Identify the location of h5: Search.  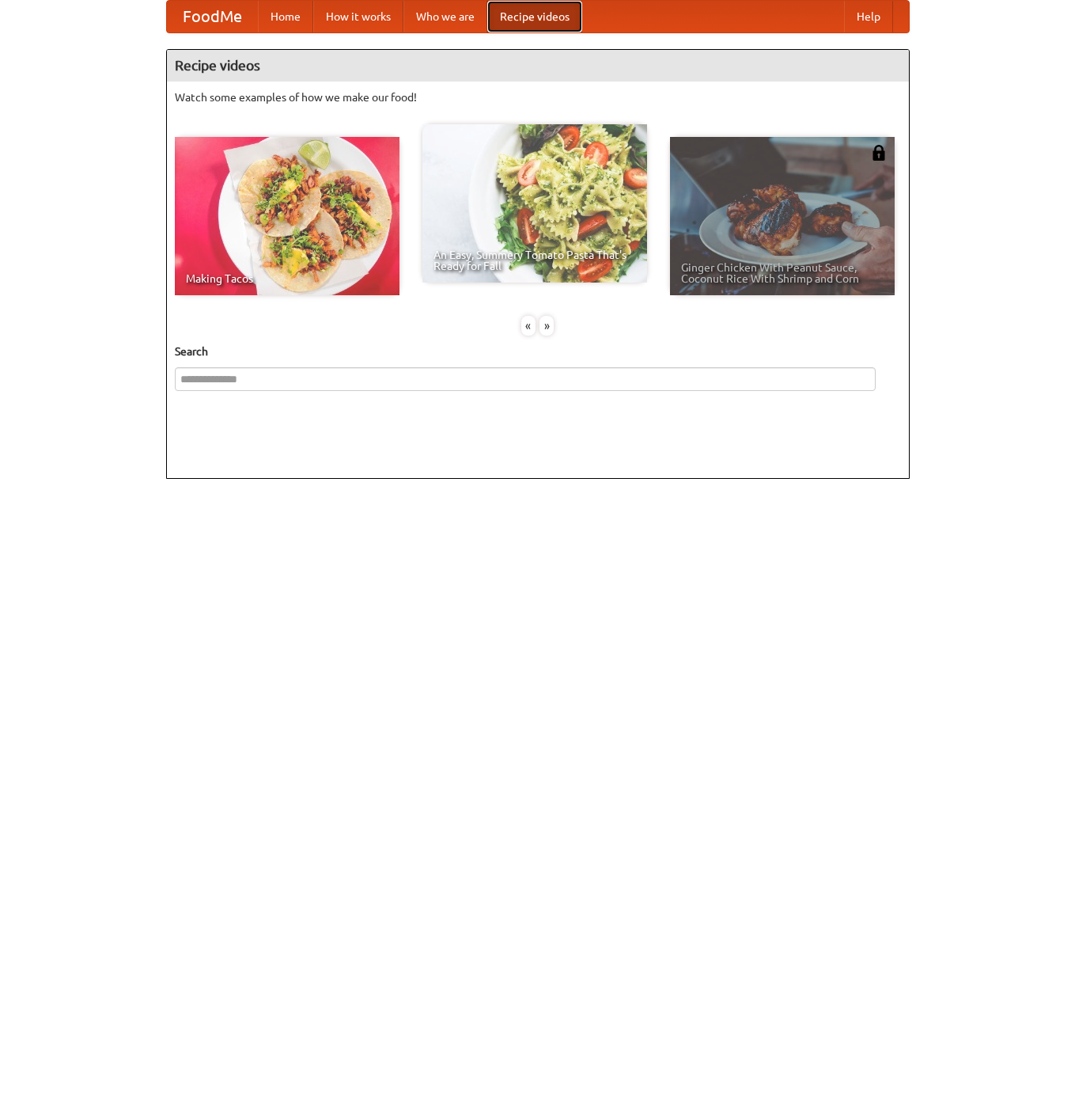
(538, 351).